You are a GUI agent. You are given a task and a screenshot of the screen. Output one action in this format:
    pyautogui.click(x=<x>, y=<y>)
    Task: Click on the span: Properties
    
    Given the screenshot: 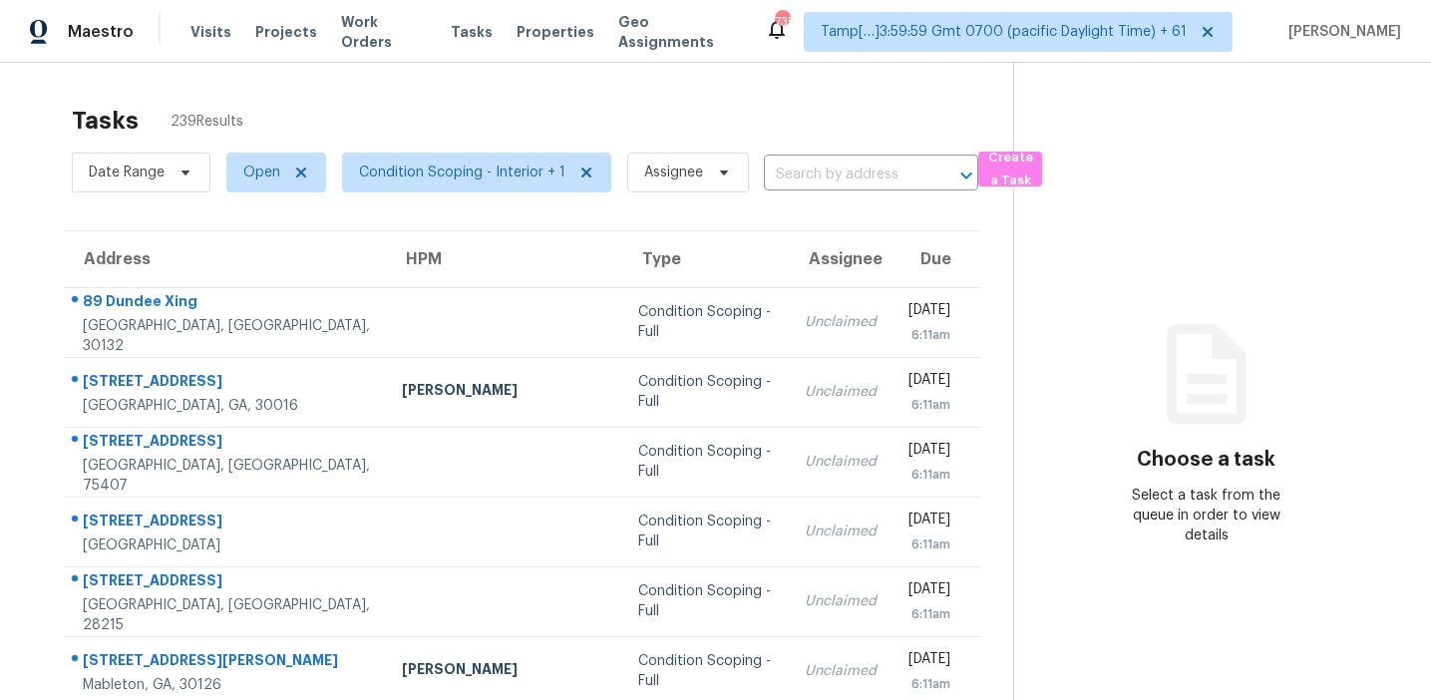 What is the action you would take?
    pyautogui.click(x=555, y=32)
    